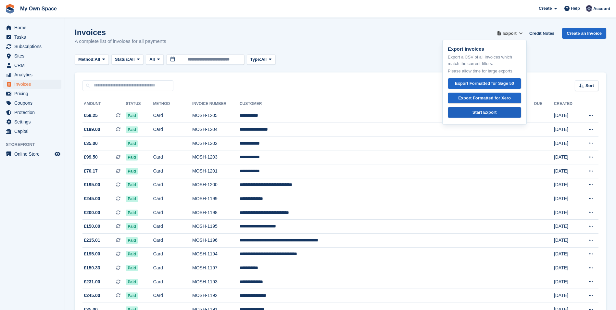 The image size is (616, 310). Describe the element at coordinates (261, 59) in the screenshot. I see `button: Type: All` at that location.